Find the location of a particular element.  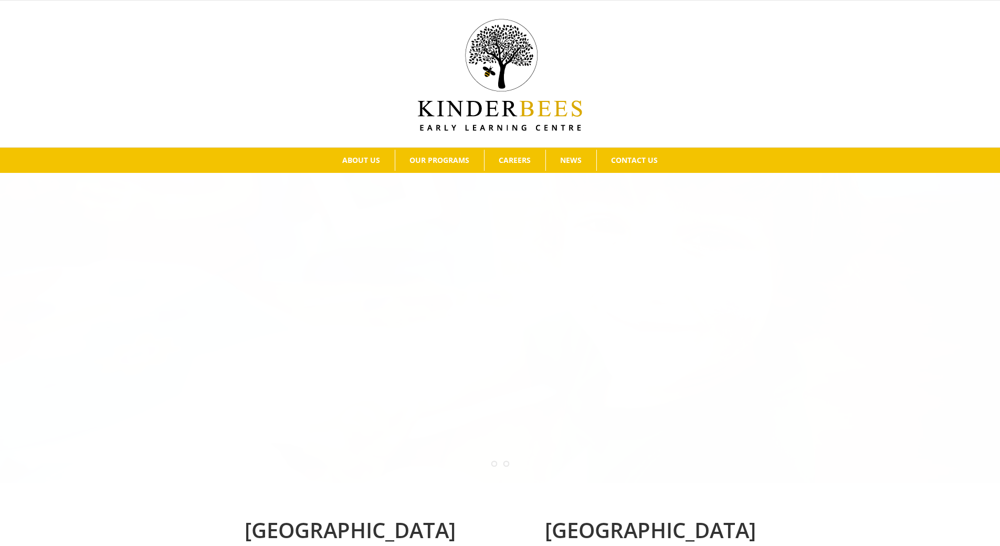

a: 1 is located at coordinates (494, 463).